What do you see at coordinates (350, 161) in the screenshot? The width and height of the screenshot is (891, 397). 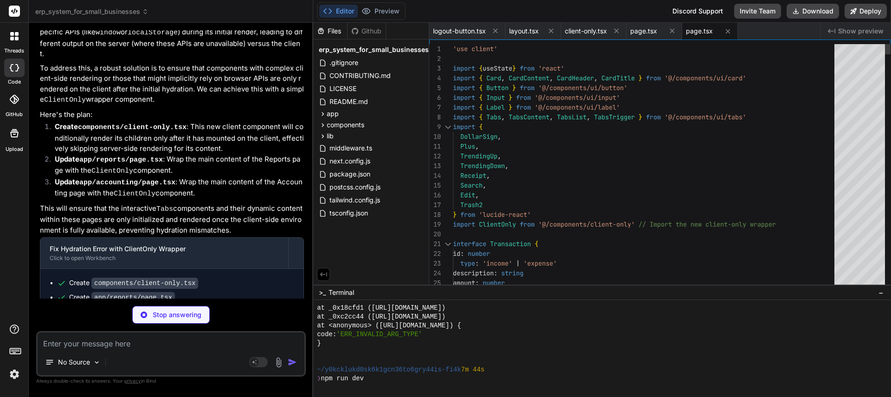 I see `span: next.config.js` at bounding box center [350, 161].